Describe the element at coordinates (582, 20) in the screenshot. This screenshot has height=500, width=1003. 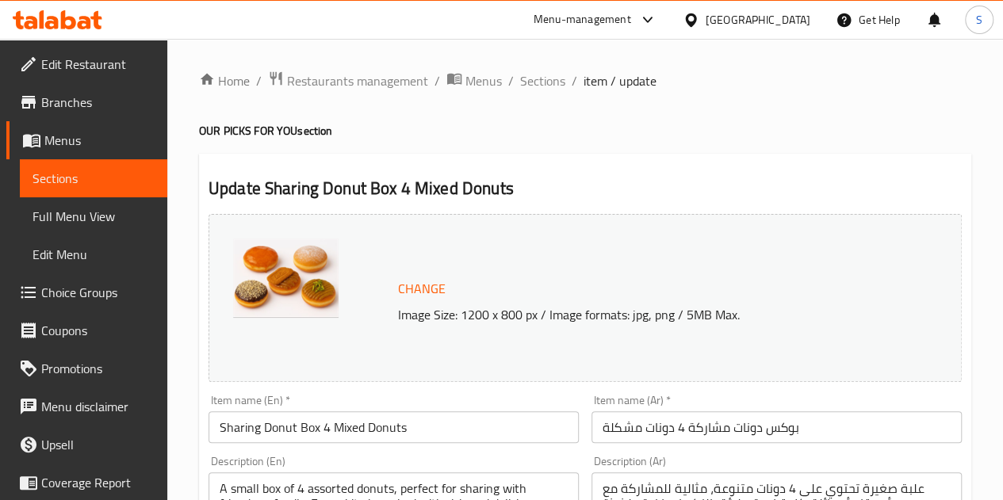
I see `div: Menu-management` at that location.